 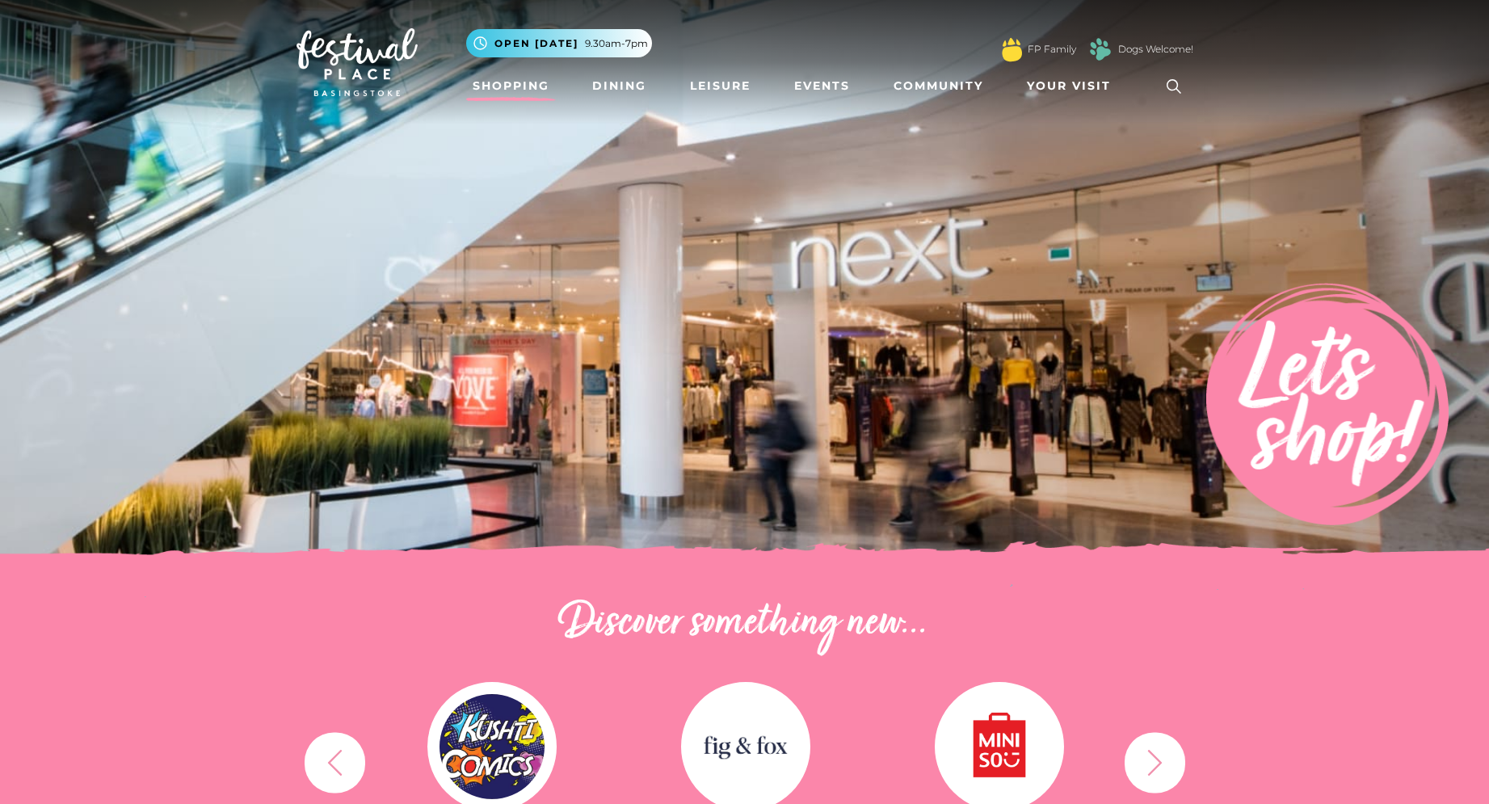 I want to click on h2: Discover something new..., so click(x=745, y=624).